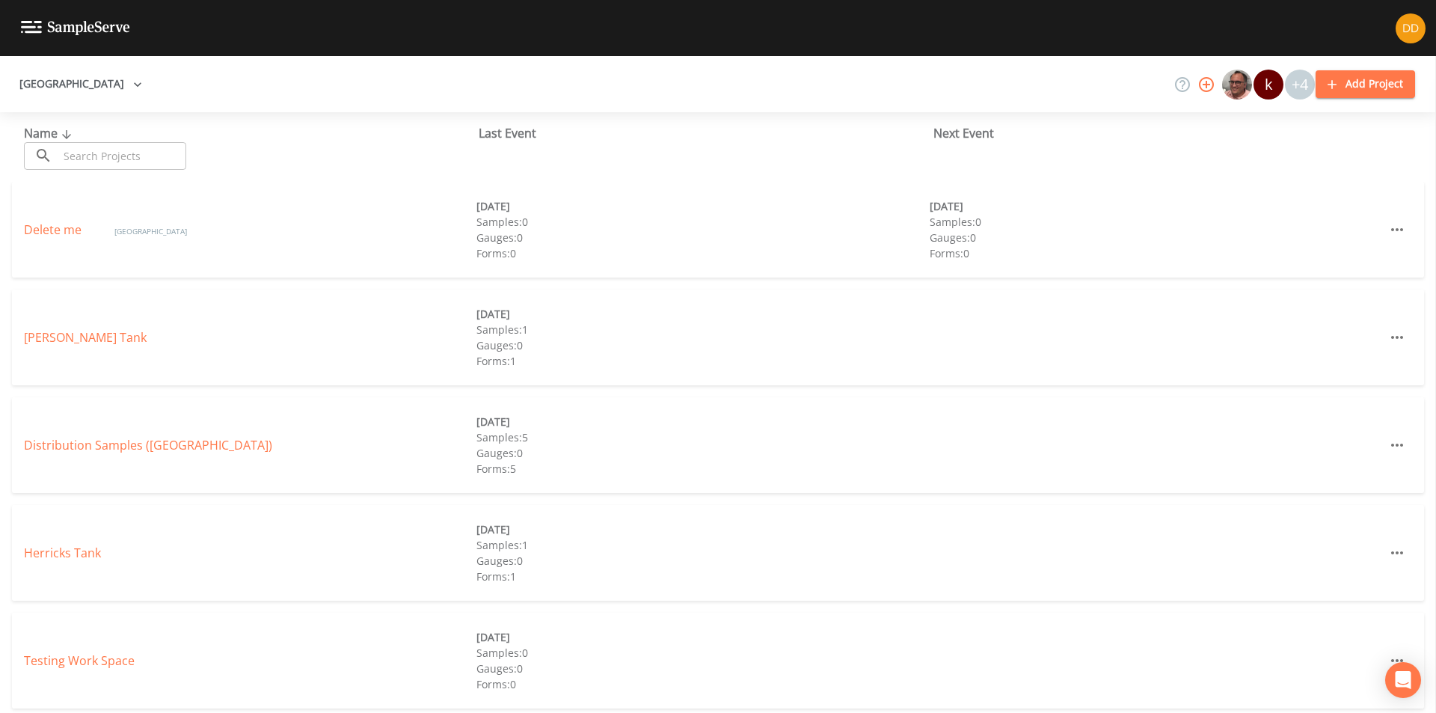 This screenshot has width=1436, height=713. Describe the element at coordinates (122, 156) in the screenshot. I see `input: Search Projects` at that location.